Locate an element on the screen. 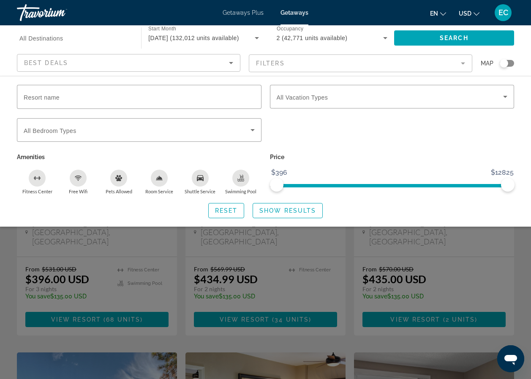  button: User Menu is located at coordinates (503, 13).